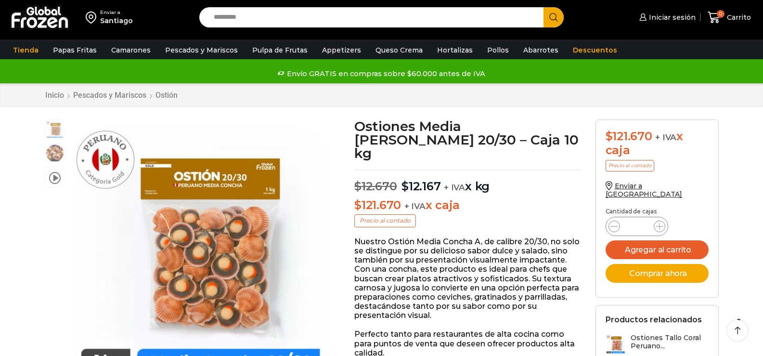 This screenshot has width=763, height=356. Describe the element at coordinates (399, 50) in the screenshot. I see `a: Queso Crema` at that location.